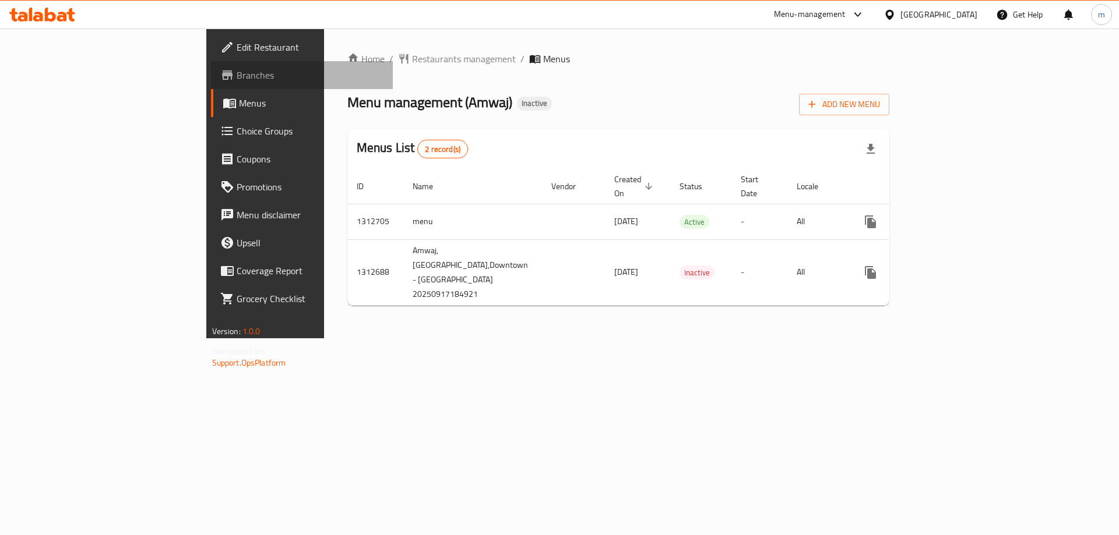 This screenshot has height=535, width=1119. What do you see at coordinates (302, 271) in the screenshot?
I see `a: Coverage Report` at bounding box center [302, 271].